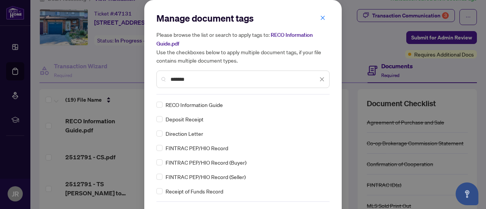 The image size is (486, 209). I want to click on span: Direction Letter, so click(184, 134).